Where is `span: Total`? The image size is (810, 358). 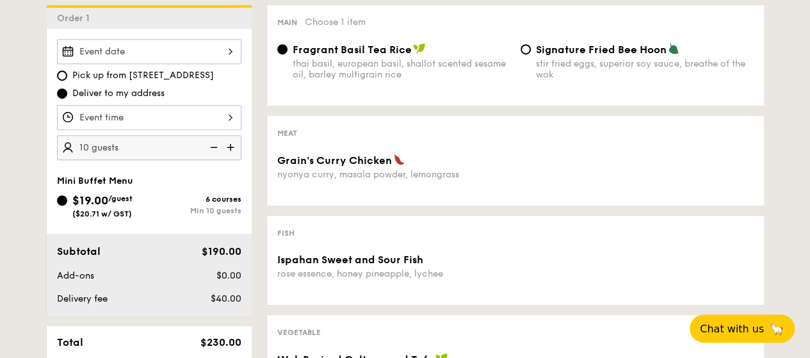 span: Total is located at coordinates (70, 342).